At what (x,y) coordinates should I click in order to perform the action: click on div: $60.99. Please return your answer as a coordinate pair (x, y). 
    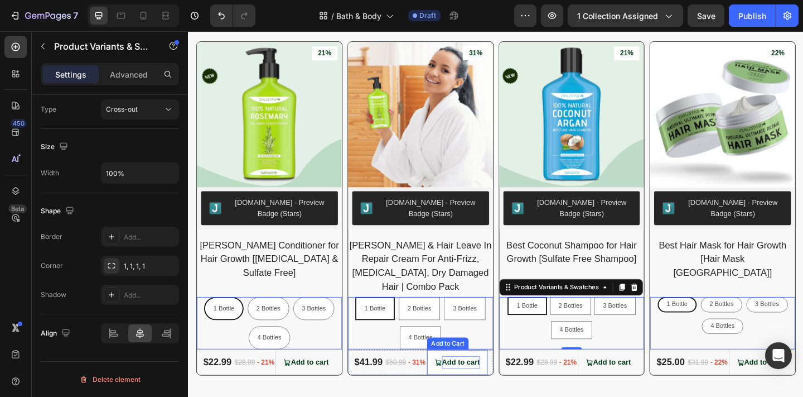
    Looking at the image, I should click on (226, 360).